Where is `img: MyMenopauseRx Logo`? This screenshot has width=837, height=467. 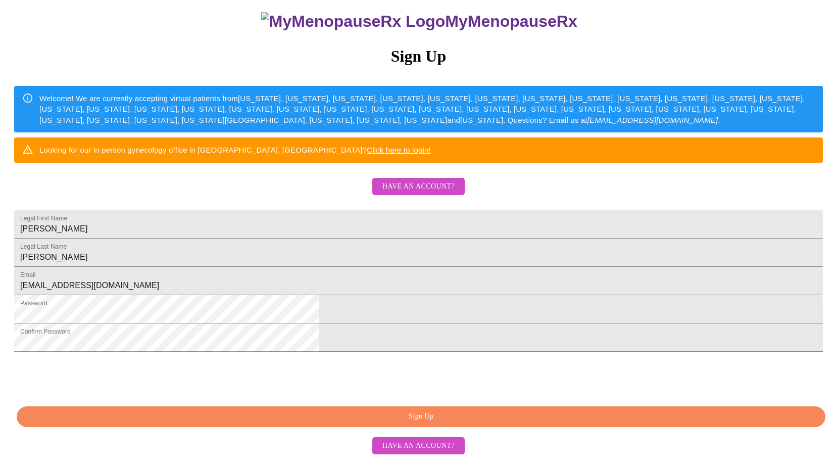 img: MyMenopauseRx Logo is located at coordinates (353, 21).